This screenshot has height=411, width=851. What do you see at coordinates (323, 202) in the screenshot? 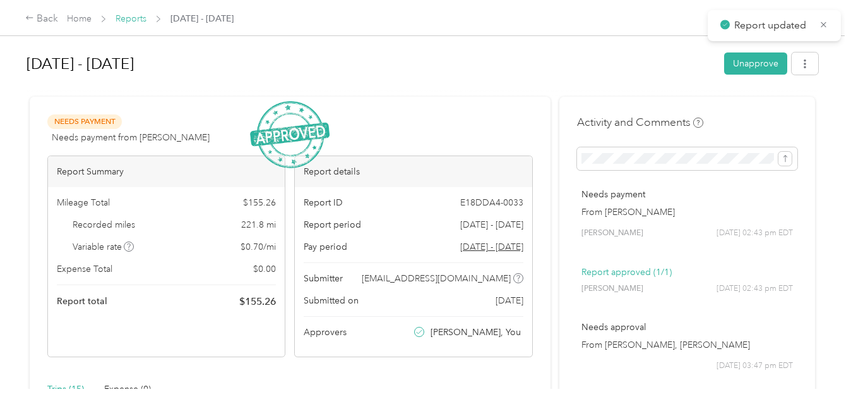
I see `span: Report ID` at bounding box center [323, 202].